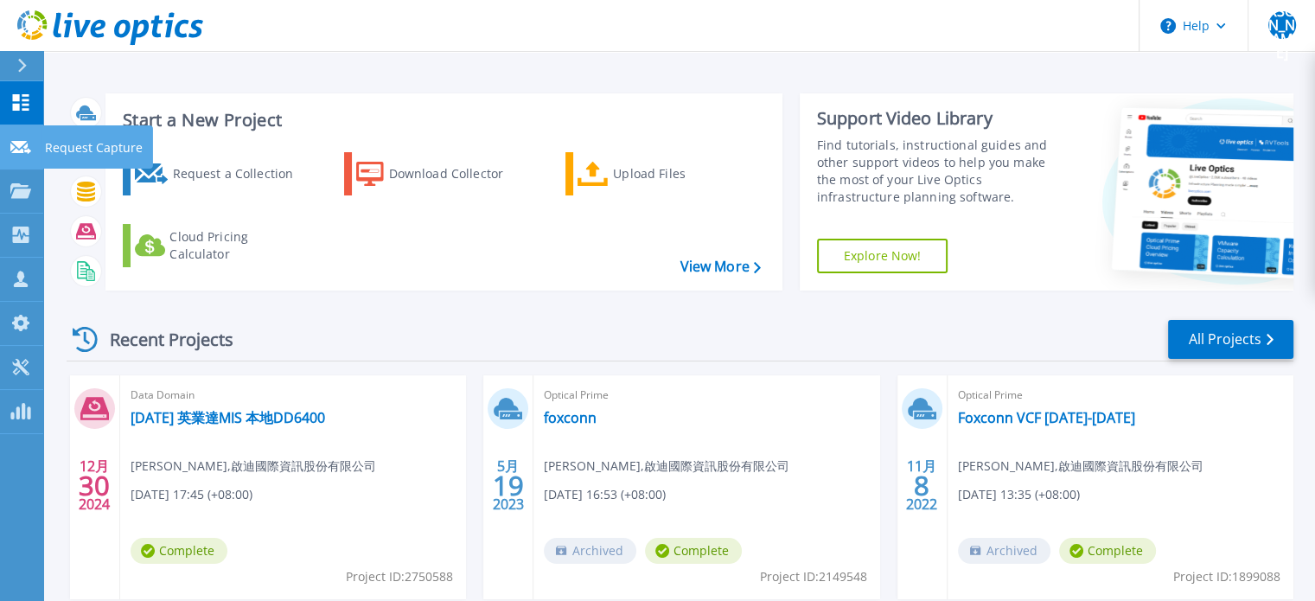  What do you see at coordinates (941, 171) in the screenshot?
I see `div: Find tutorials, instructional guides and other support videos to help you make the most of your L...` at bounding box center [941, 171].